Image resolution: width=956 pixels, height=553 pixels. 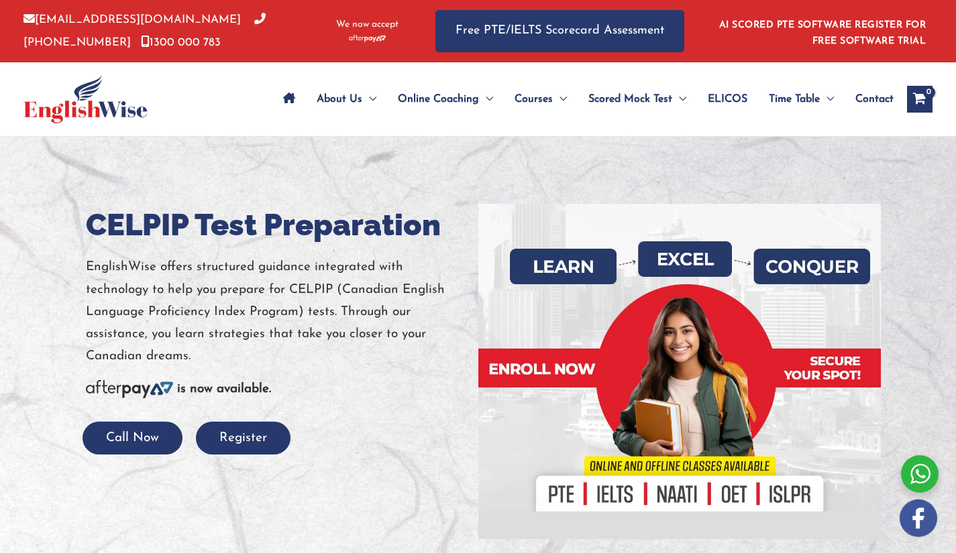 I want to click on h1: CELPIP Test Preparation, so click(x=277, y=225).